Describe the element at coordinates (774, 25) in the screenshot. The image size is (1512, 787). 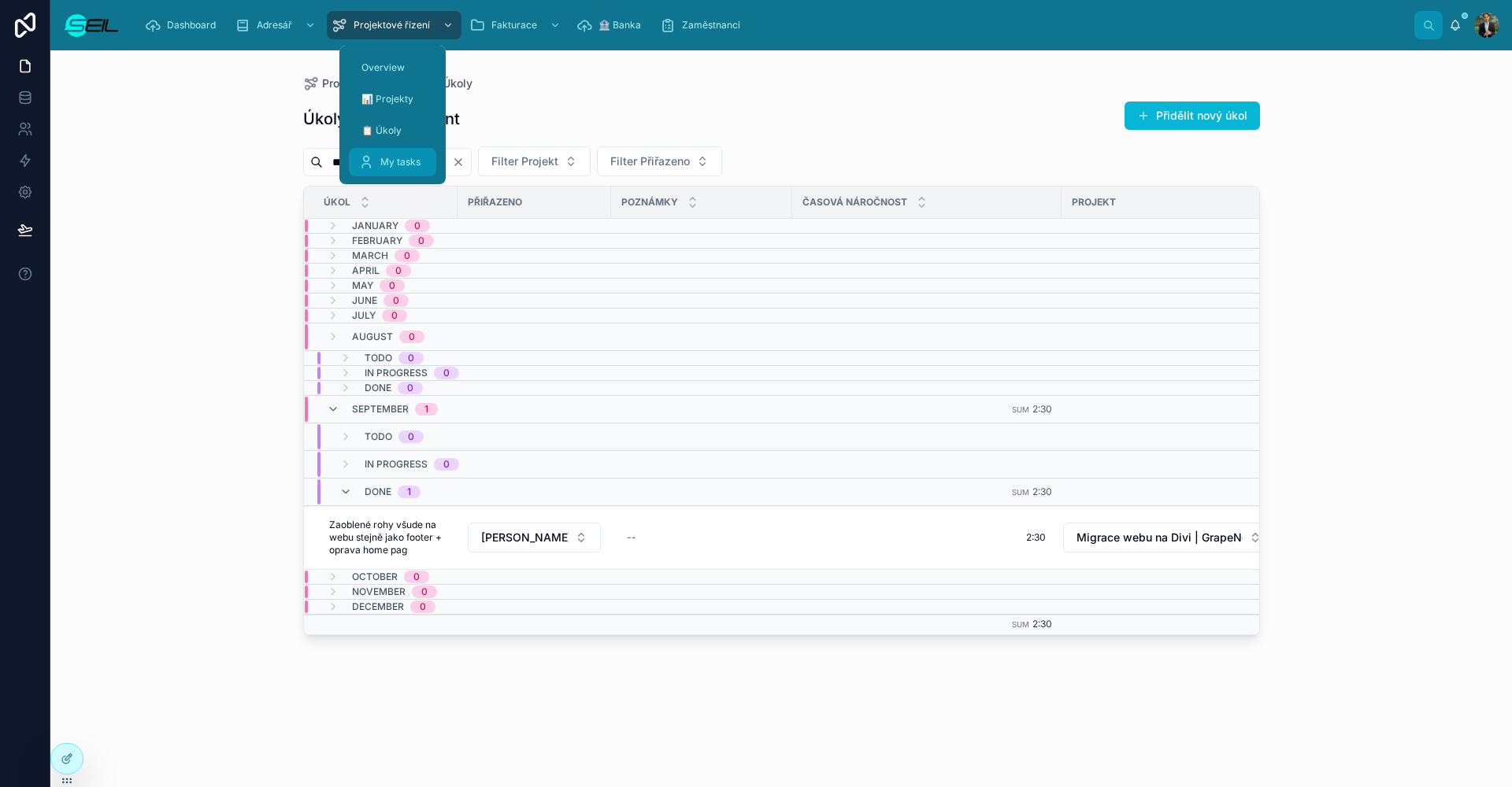
I see `div: scrollable content` at that location.